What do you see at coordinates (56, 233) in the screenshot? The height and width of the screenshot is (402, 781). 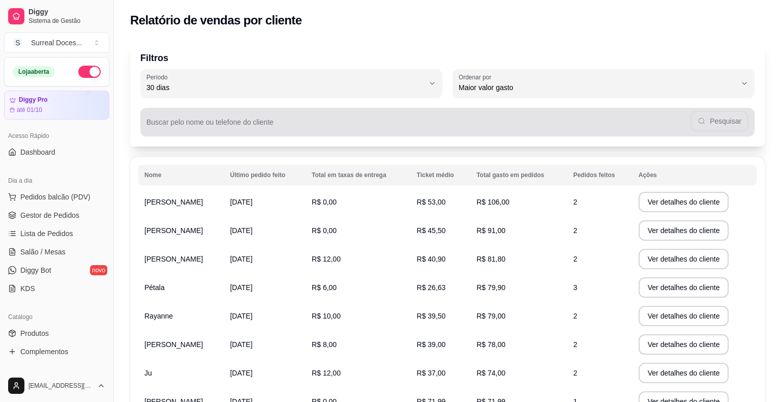 I see `a: Lista de Pedidos` at bounding box center [56, 233].